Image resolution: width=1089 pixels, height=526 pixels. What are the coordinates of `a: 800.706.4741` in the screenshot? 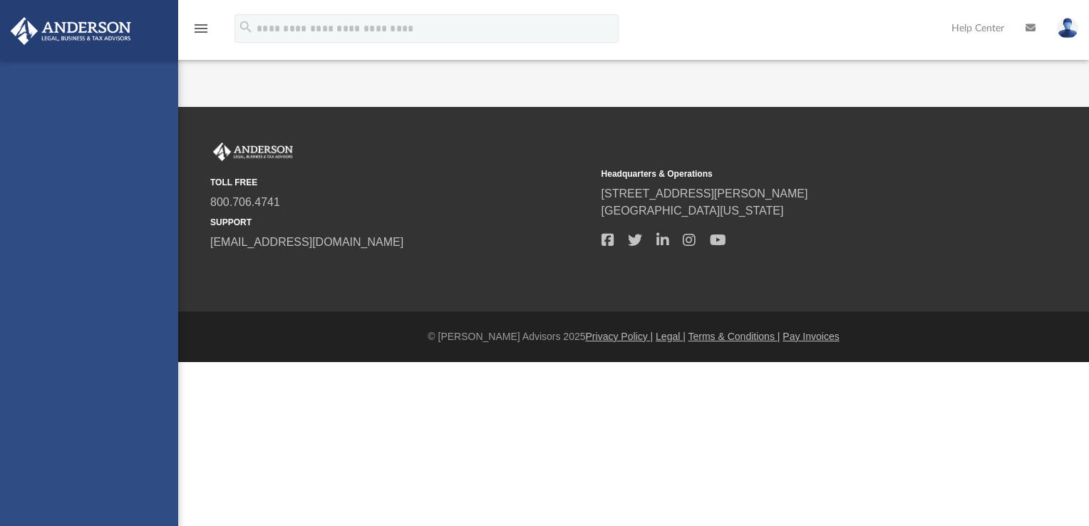 It's located at (245, 202).